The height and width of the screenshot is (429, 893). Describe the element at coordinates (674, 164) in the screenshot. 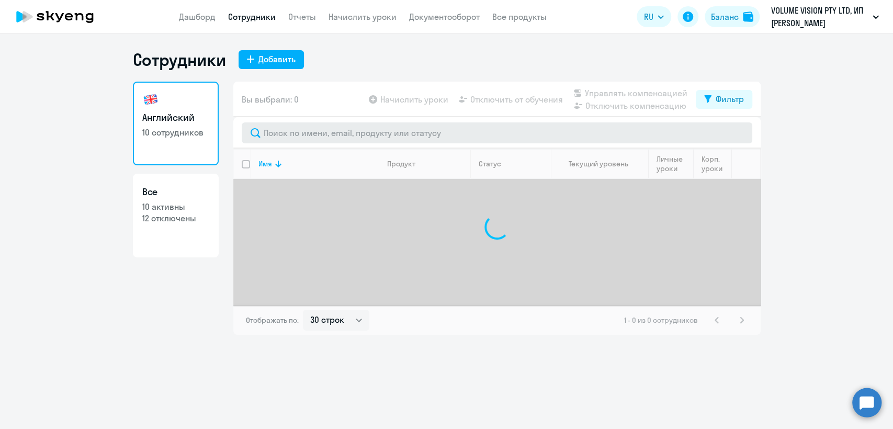

I see `div: Личные уроки` at that location.